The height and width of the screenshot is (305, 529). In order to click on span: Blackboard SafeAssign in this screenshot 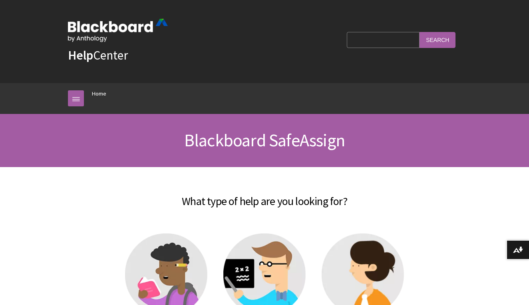, I will do `click(265, 140)`.